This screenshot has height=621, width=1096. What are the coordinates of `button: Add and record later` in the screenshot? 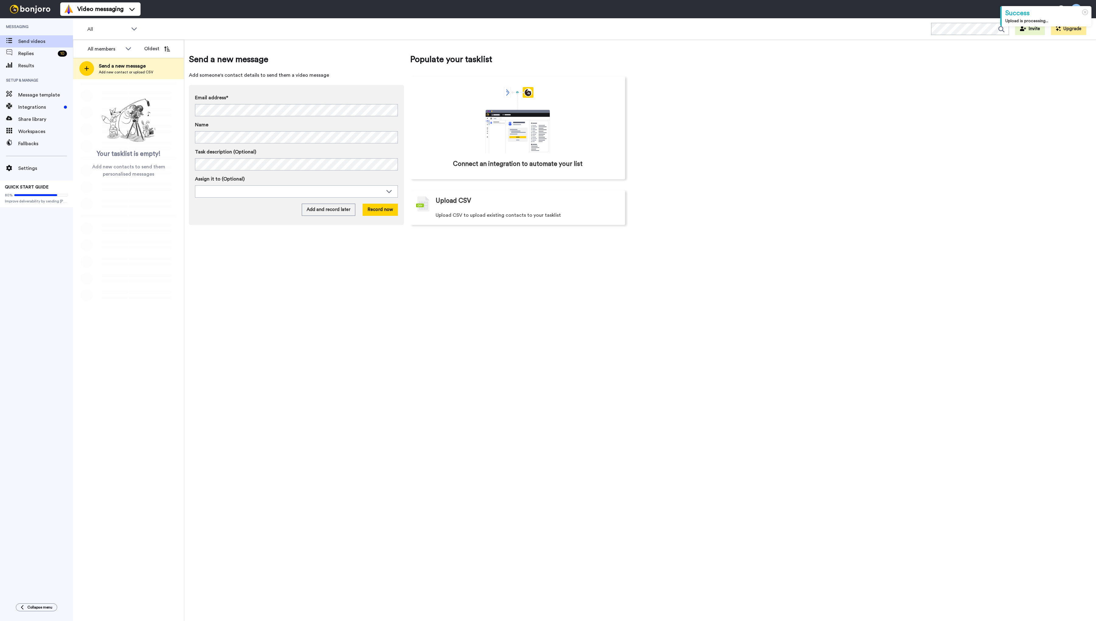 It's located at (329, 210).